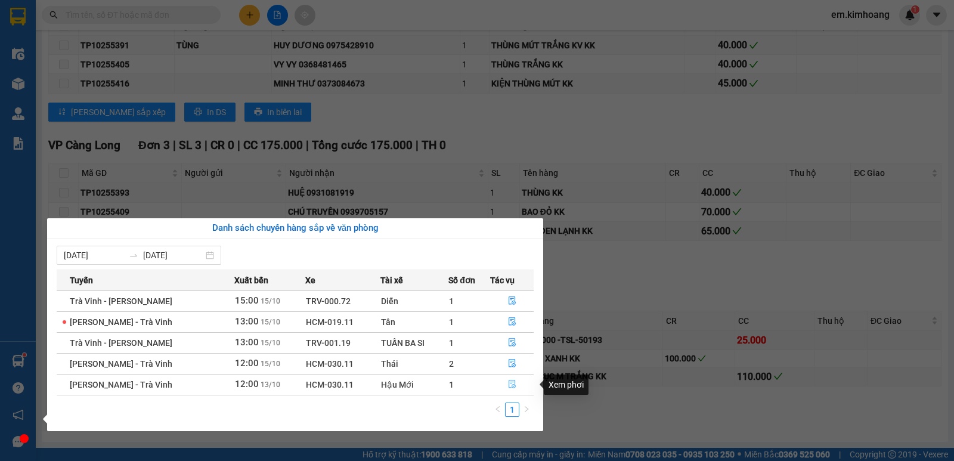 The image size is (954, 461). Describe the element at coordinates (498, 410) in the screenshot. I see `li: Previous Page` at that location.